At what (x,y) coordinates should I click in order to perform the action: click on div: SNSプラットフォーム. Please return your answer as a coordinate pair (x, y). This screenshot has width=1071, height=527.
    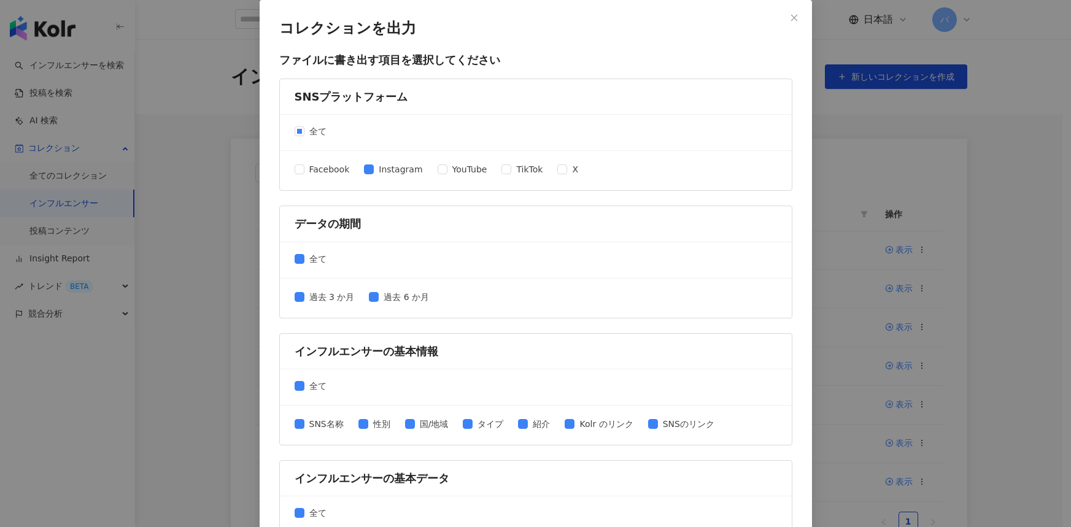
    Looking at the image, I should click on (536, 96).